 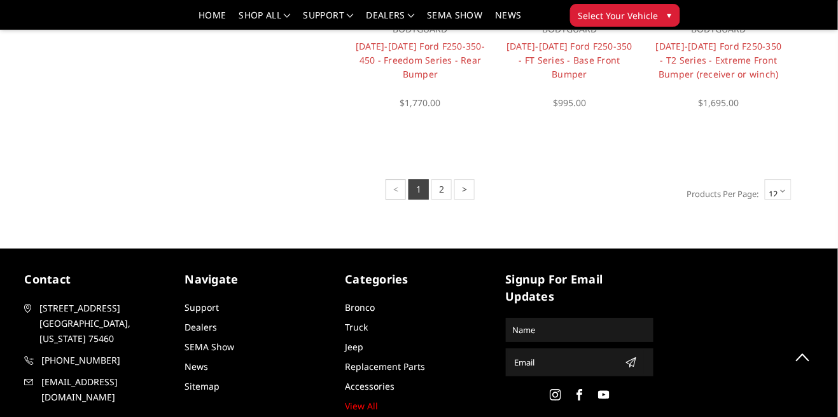 I want to click on span: Select Your Vehicle, so click(x=619, y=15).